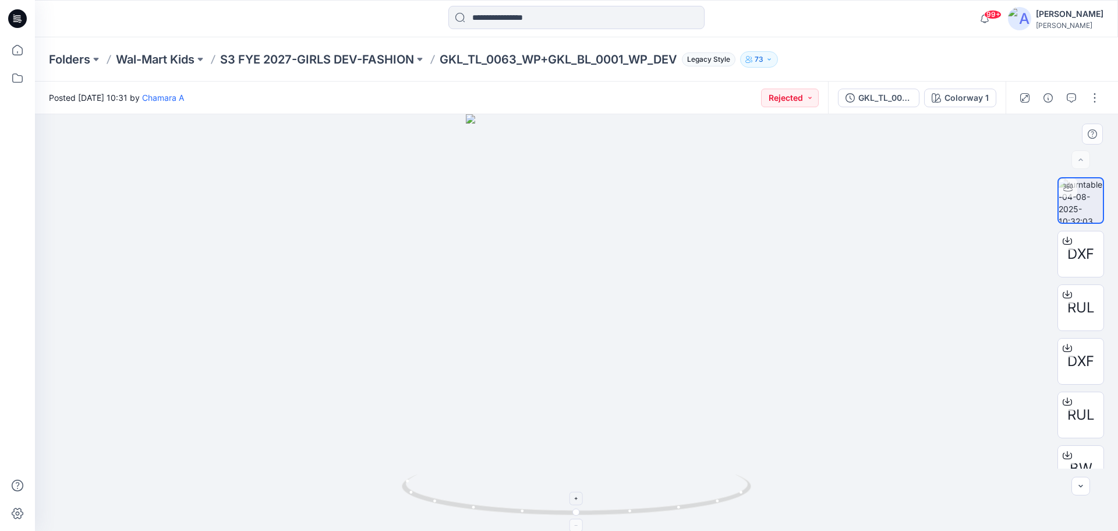 Image resolution: width=1118 pixels, height=531 pixels. What do you see at coordinates (155, 59) in the screenshot?
I see `a: Wal-Mart Kids` at bounding box center [155, 59].